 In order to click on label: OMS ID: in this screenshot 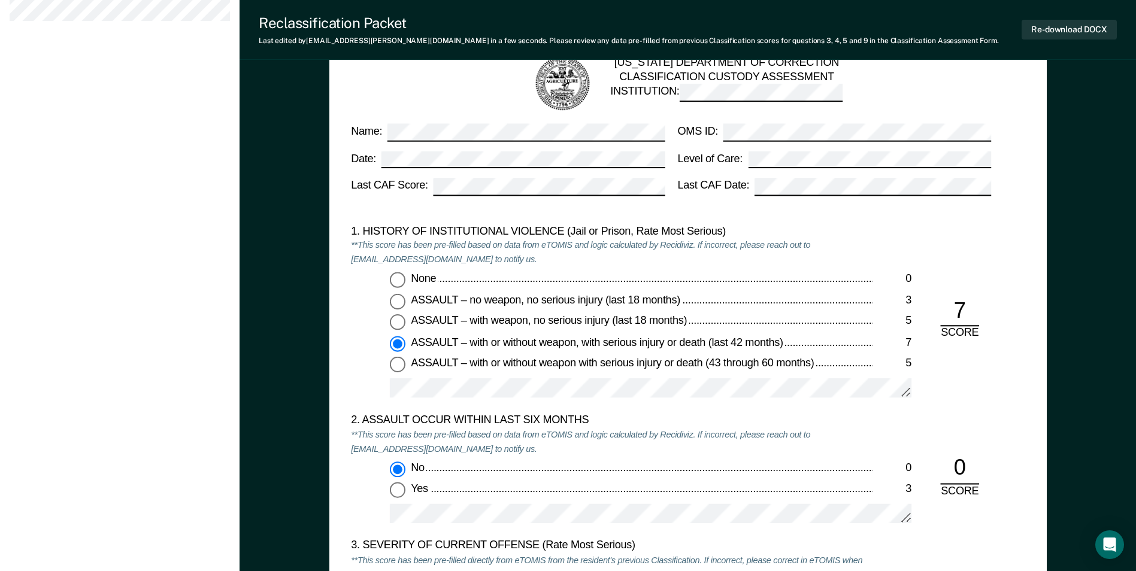, I will do `click(834, 132)`.